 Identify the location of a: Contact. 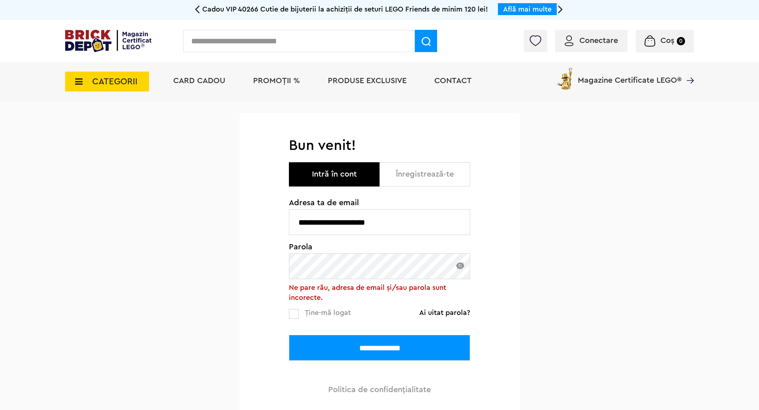
(453, 81).